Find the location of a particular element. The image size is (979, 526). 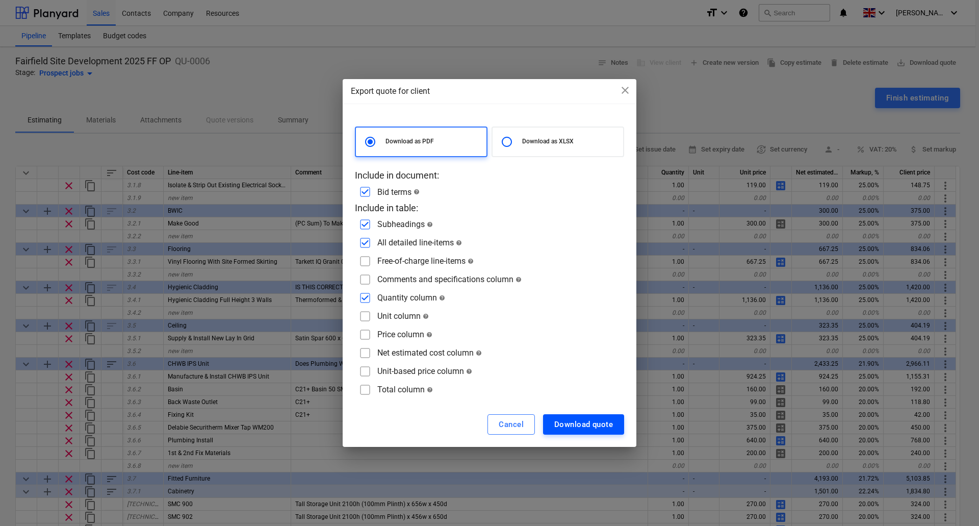

div: Comments and specifications column is located at coordinates (449, 279).